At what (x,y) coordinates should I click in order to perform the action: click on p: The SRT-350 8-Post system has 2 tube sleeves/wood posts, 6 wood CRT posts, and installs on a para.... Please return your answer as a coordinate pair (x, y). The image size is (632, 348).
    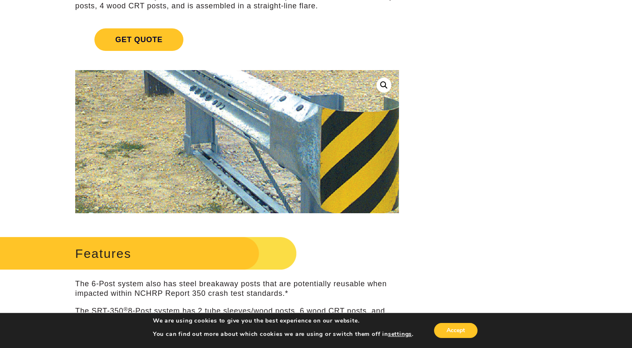
    Looking at the image, I should click on (237, 326).